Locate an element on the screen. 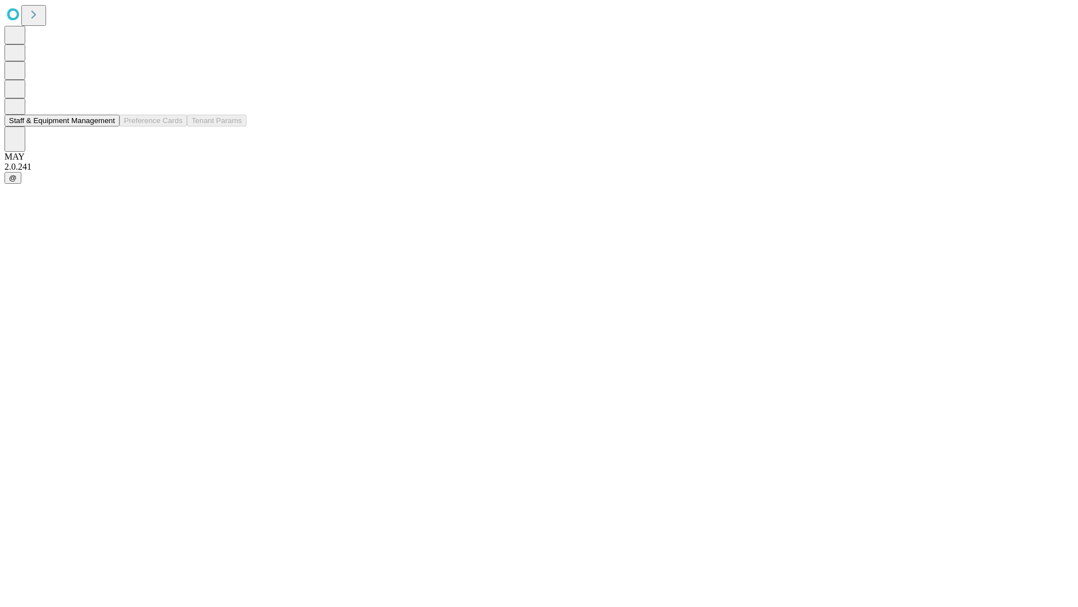 The image size is (1078, 607). button: Staff & Equipment Management is located at coordinates (62, 120).